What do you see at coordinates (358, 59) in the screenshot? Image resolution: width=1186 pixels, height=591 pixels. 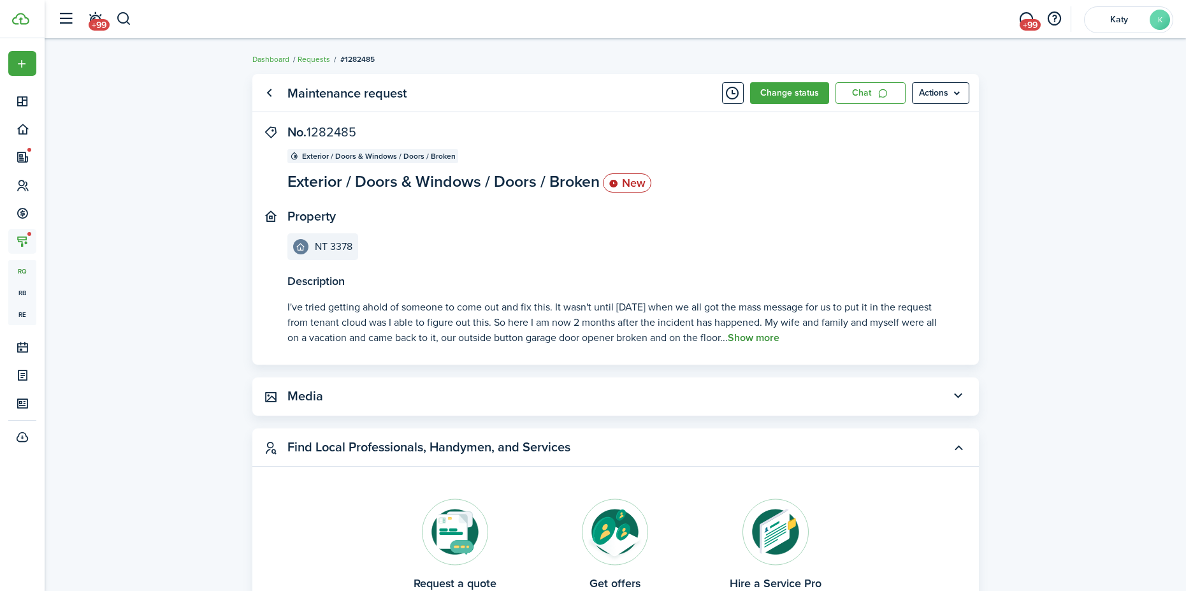 I see `span: #1282485` at bounding box center [358, 59].